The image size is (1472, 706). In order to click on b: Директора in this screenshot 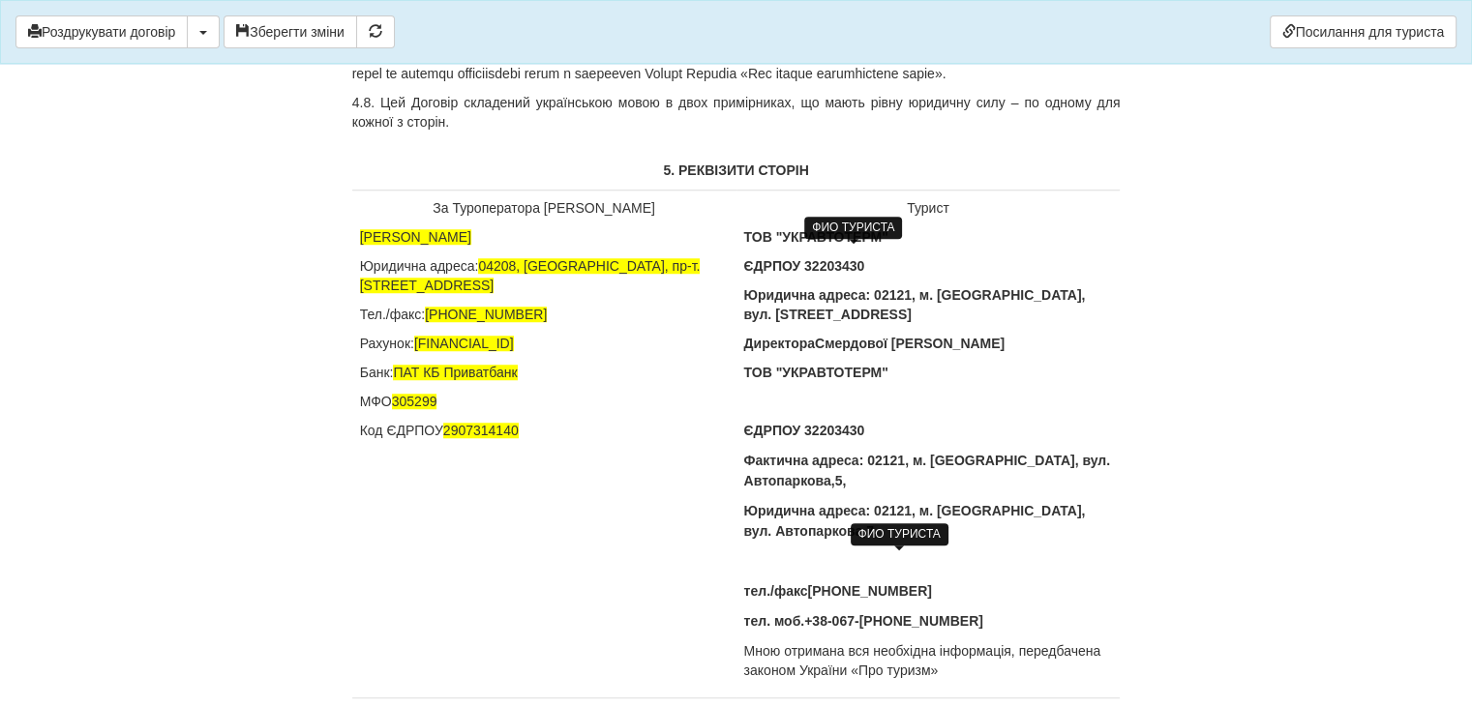, I will do `click(780, 343)`.